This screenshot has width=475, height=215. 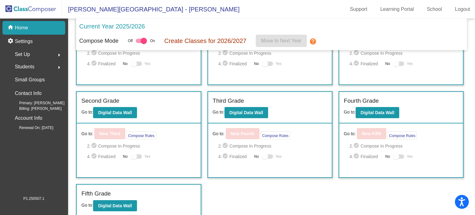 What do you see at coordinates (462, 9) in the screenshot?
I see `a: Logout` at bounding box center [462, 9].